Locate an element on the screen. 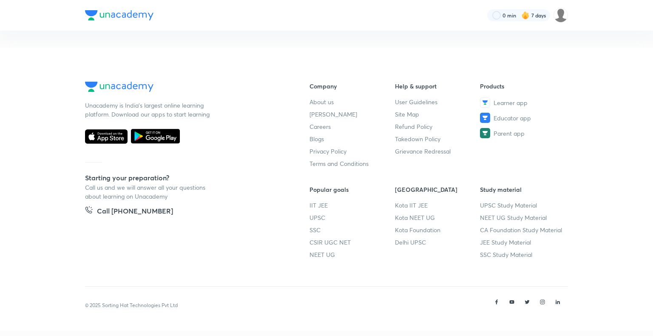 The height and width of the screenshot is (336, 653). a: Privacy Policy is located at coordinates (352, 151).